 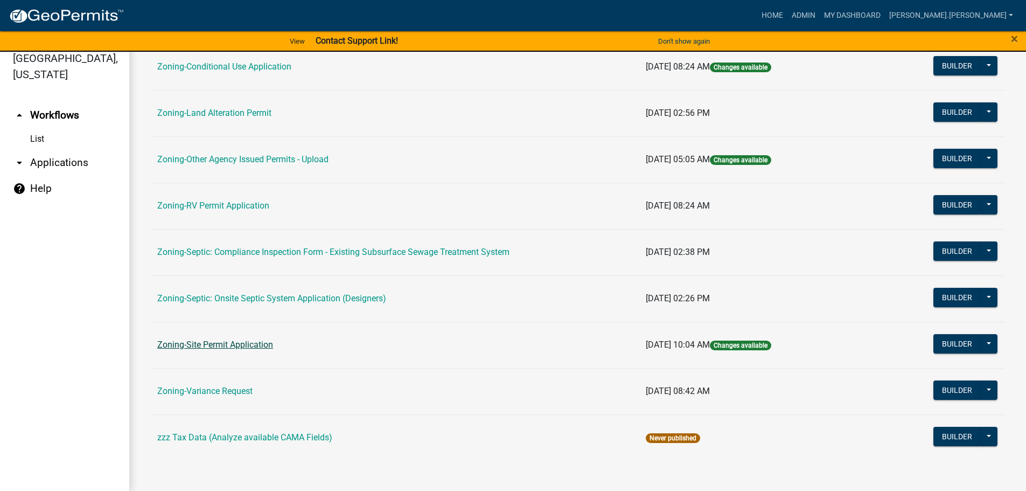 I want to click on a: Zoning-Site Permit Application, so click(x=215, y=344).